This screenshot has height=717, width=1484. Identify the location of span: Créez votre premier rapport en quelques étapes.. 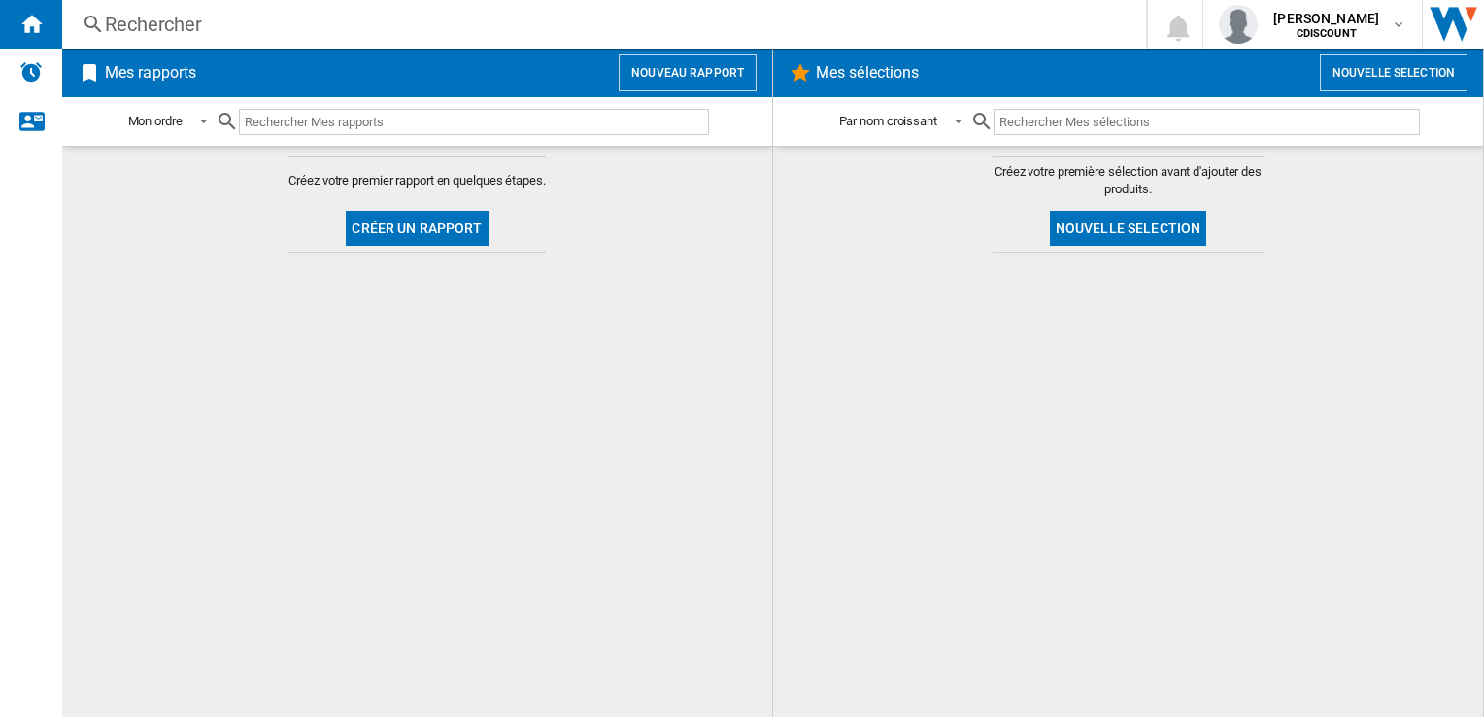
(417, 181).